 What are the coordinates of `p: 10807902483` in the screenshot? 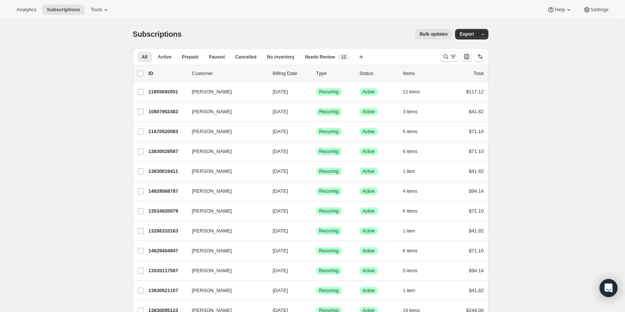 It's located at (167, 112).